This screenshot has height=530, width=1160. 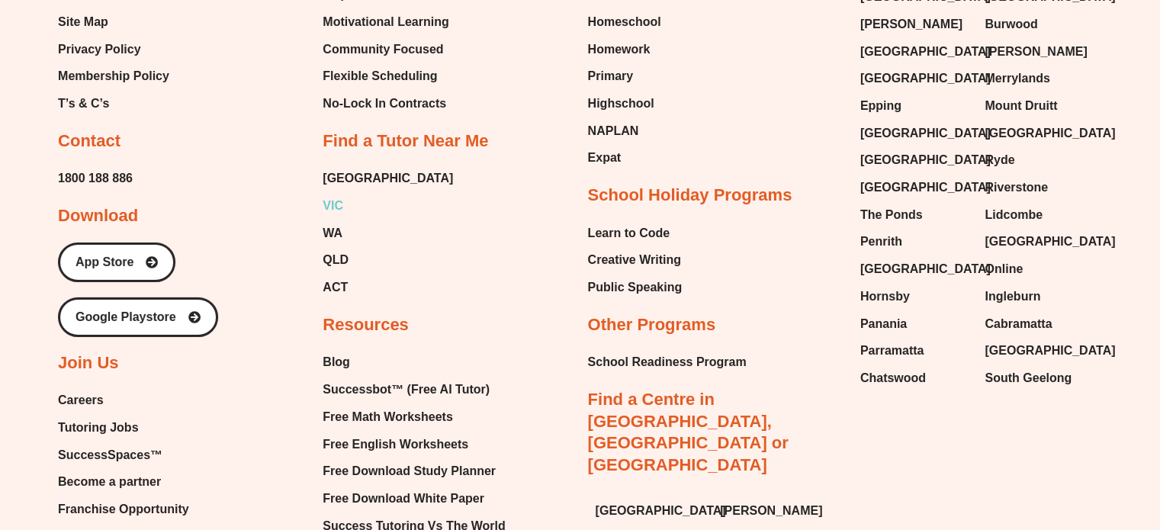 I want to click on span: Free Download White Paper, so click(x=404, y=499).